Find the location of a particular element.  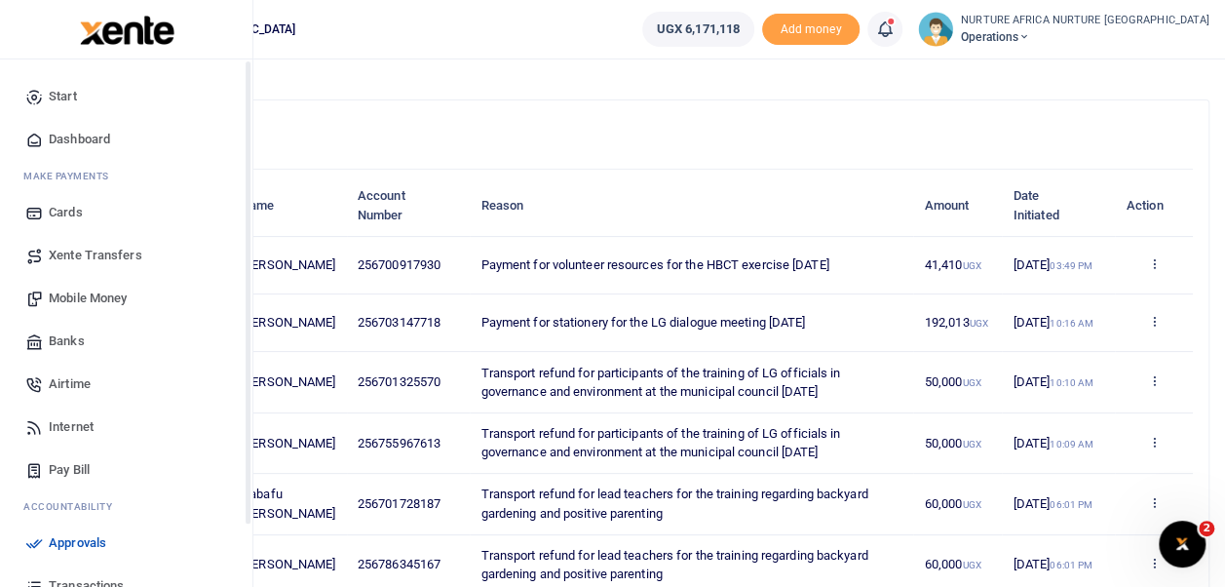

span: Airtime is located at coordinates (69, 384).